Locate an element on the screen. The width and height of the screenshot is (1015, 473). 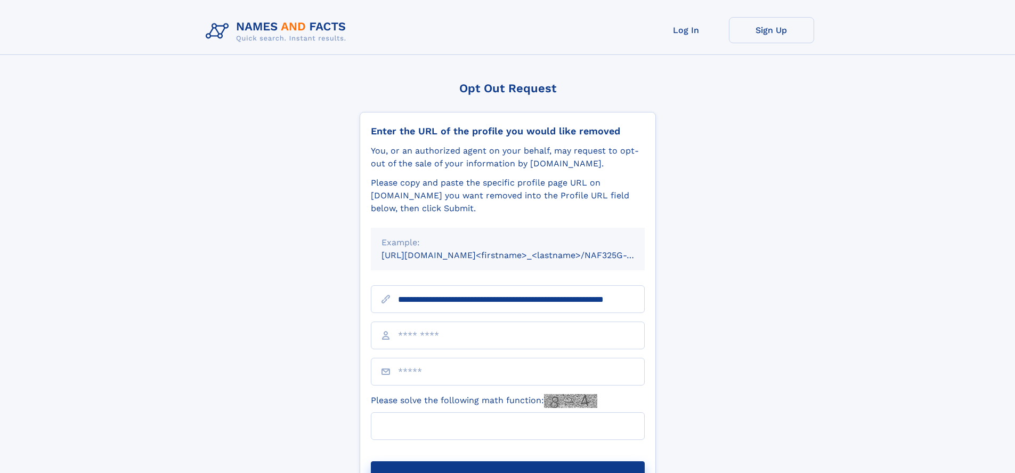
a: Log In is located at coordinates (686, 30).